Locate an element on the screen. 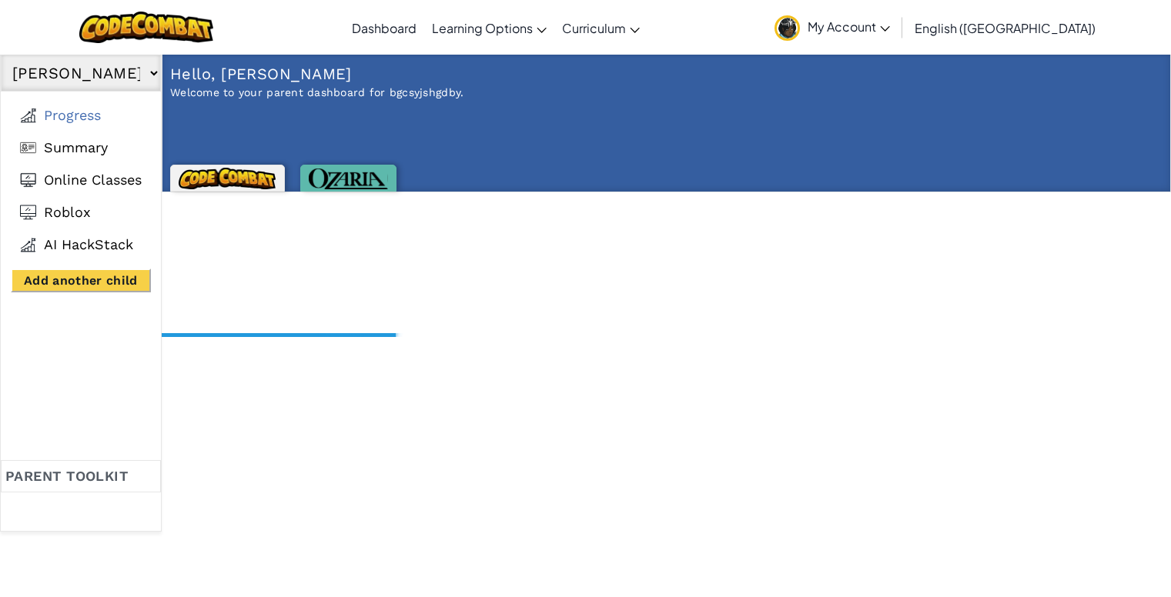 The image size is (1171, 597). span: Roblox is located at coordinates (67, 212).